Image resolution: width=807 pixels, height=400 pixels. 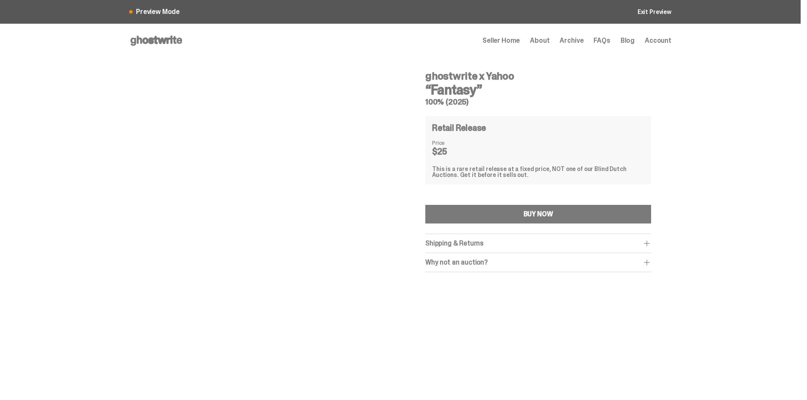 I want to click on button: BUY NOW, so click(x=538, y=214).